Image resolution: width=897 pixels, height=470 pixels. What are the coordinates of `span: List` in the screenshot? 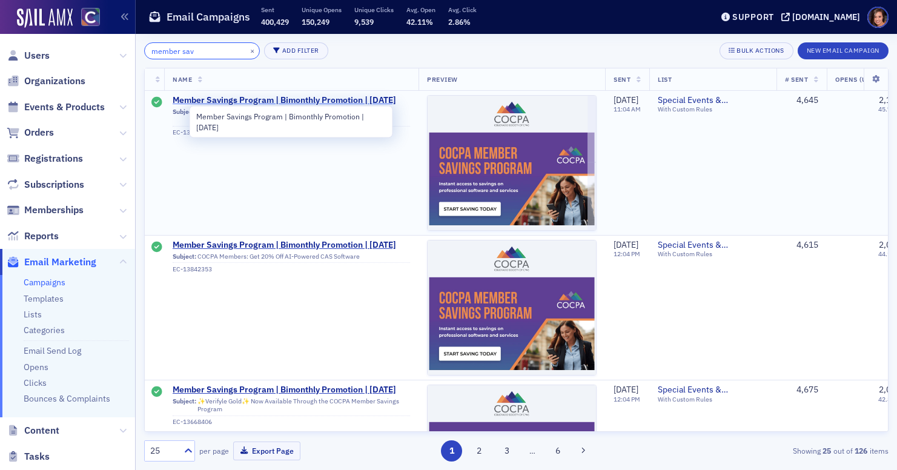 It's located at (664, 79).